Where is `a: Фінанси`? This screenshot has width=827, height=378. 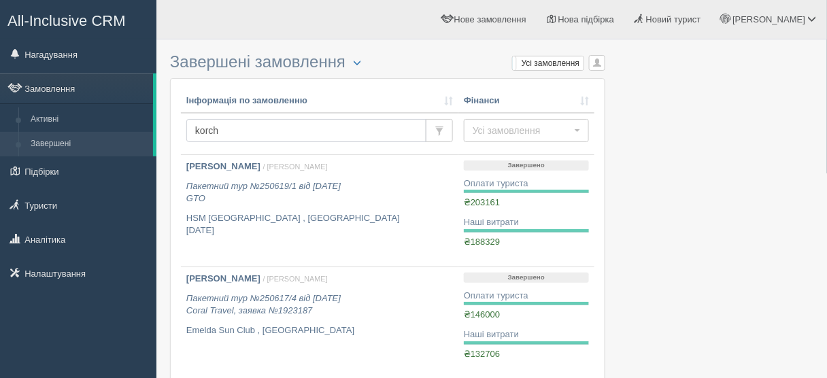 a: Фінанси is located at coordinates (526, 101).